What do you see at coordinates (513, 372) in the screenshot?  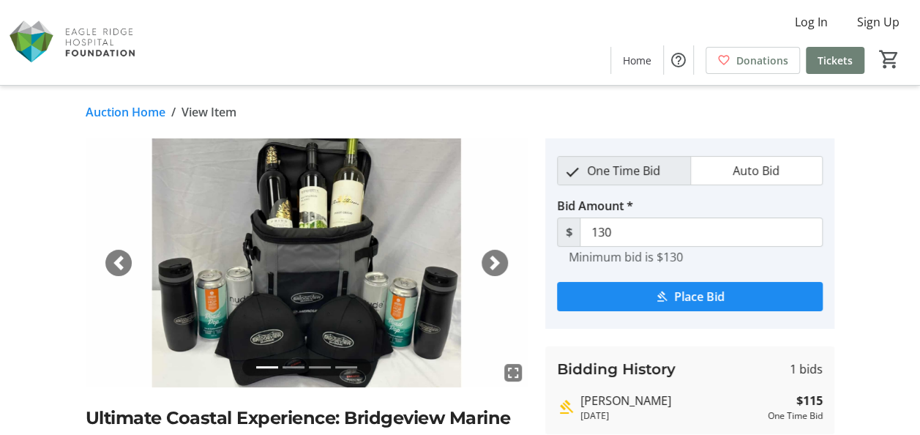 I see `mat-icon: fullscreen` at bounding box center [513, 372].